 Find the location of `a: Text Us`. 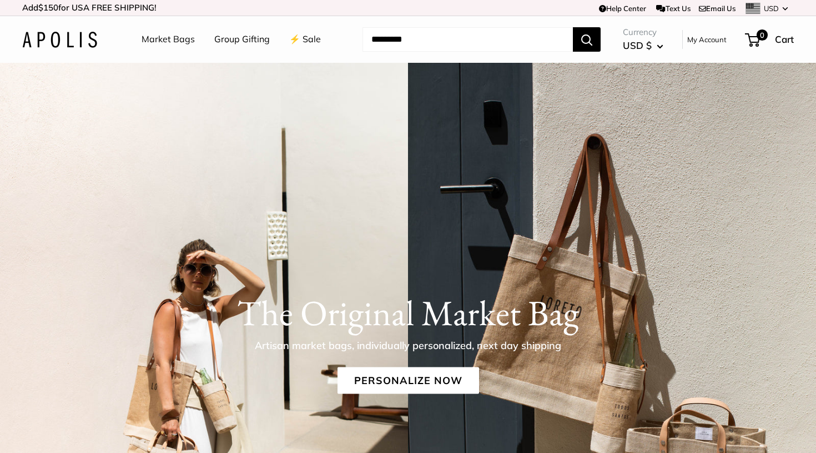

a: Text Us is located at coordinates (673, 8).